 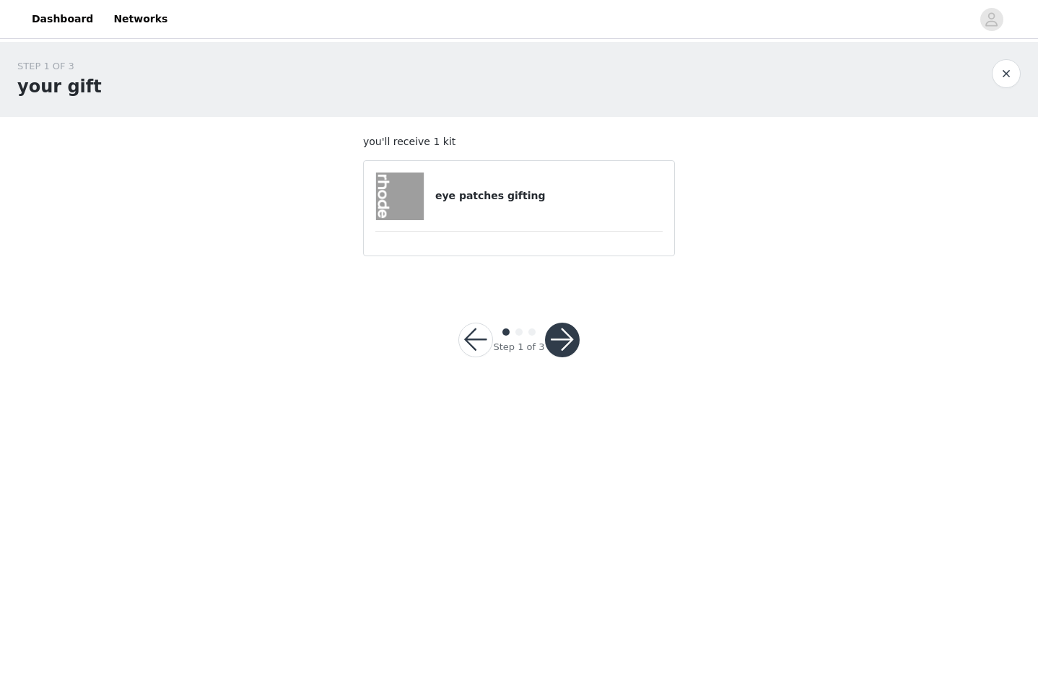 What do you see at coordinates (991, 19) in the screenshot?
I see `div: avatar` at bounding box center [991, 19].